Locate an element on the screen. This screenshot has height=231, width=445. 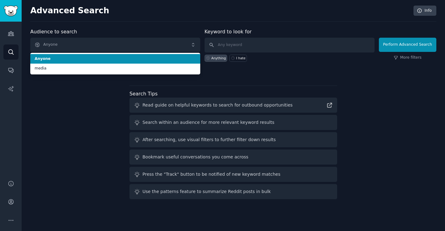
a: More filters is located at coordinates (408, 58).